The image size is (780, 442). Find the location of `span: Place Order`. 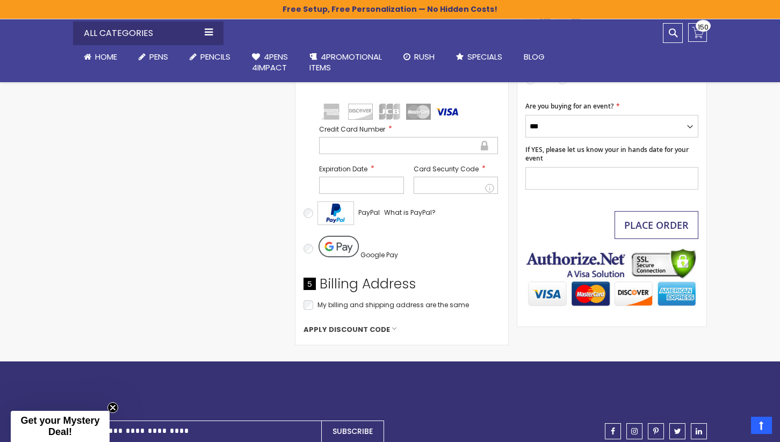

span: Place Order is located at coordinates (656, 225).